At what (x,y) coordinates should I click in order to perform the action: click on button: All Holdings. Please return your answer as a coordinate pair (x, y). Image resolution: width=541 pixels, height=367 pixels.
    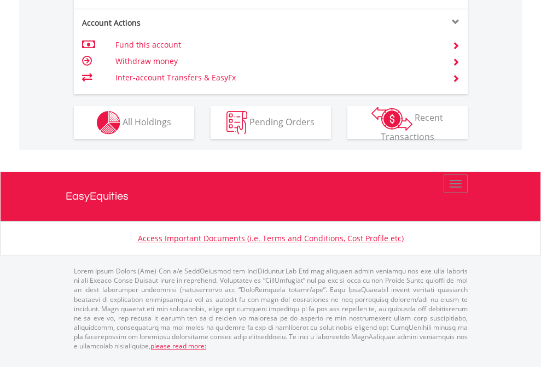
    Looking at the image, I should click on (134, 122).